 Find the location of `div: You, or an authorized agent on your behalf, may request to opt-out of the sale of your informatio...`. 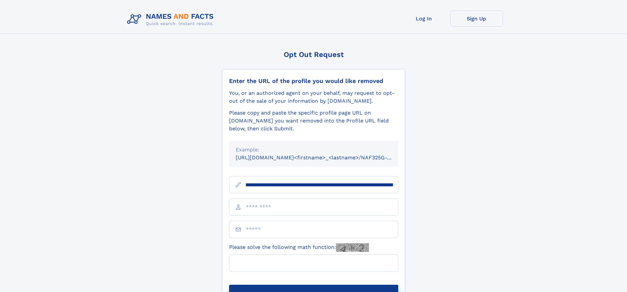

div: You, or an authorized agent on your behalf, may request to opt-out of the sale of your informatio... is located at coordinates (314, 97).